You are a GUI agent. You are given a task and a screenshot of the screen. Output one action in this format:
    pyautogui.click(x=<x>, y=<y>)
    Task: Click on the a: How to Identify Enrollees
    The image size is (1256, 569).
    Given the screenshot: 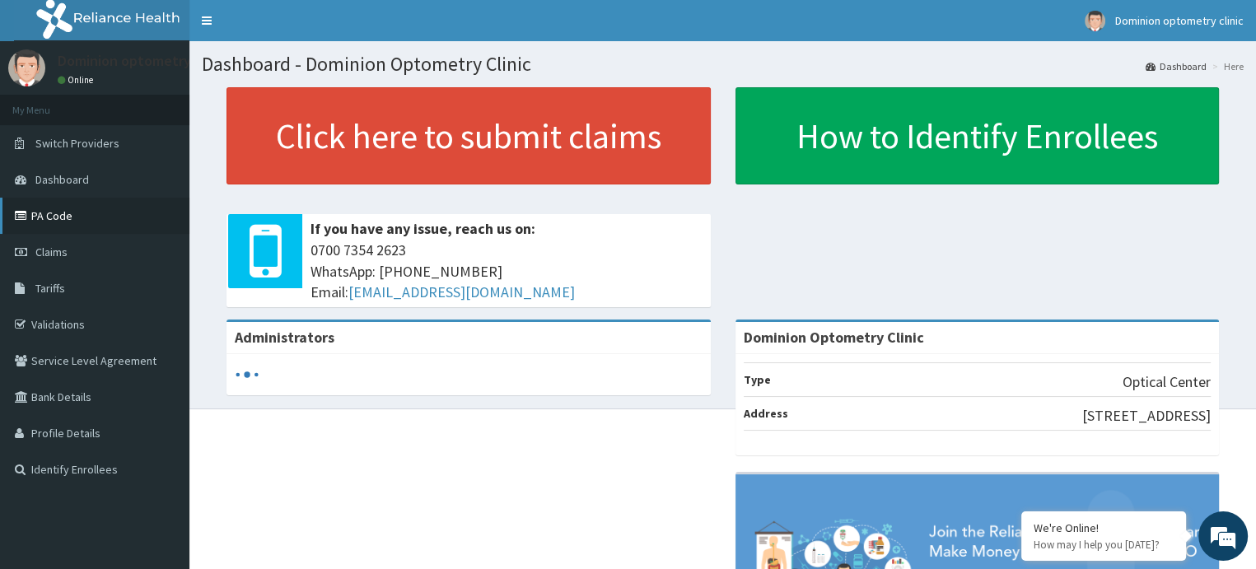 What is the action you would take?
    pyautogui.click(x=978, y=136)
    